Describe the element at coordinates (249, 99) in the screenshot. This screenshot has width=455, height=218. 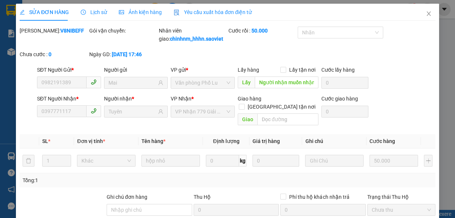
I see `span: Giao hàng` at that location.